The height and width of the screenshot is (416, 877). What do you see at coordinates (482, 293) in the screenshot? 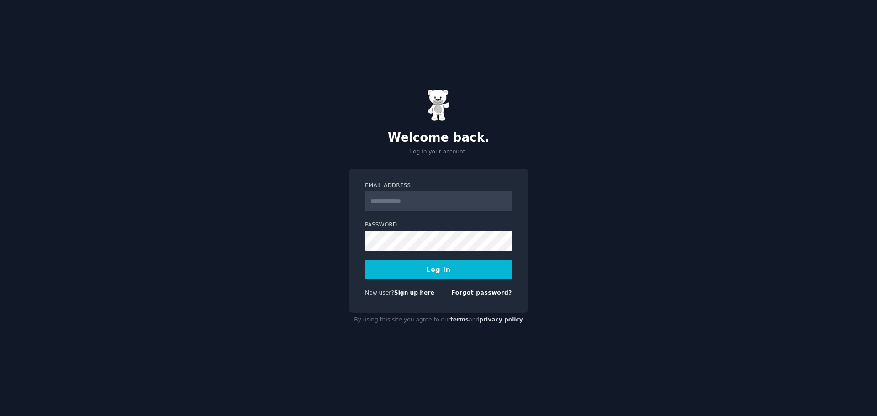
I see `a: Forgot password?` at bounding box center [482, 293].